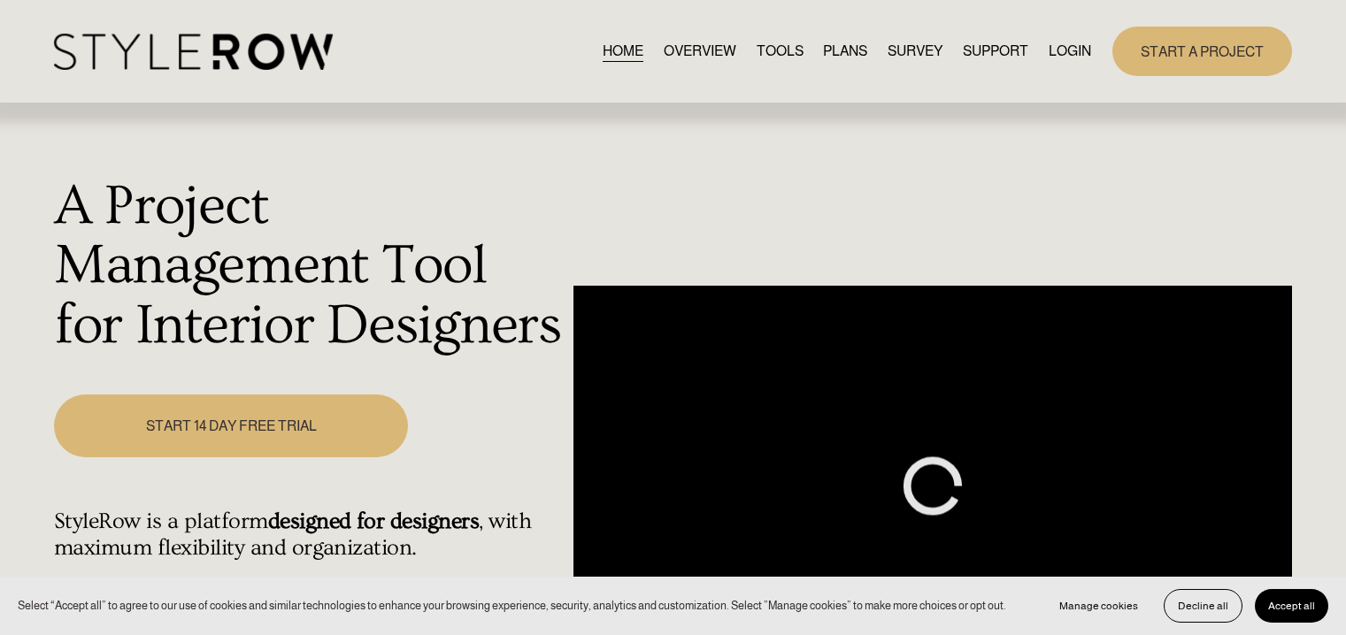 The height and width of the screenshot is (635, 1346). I want to click on strong: designed for designers, so click(373, 521).